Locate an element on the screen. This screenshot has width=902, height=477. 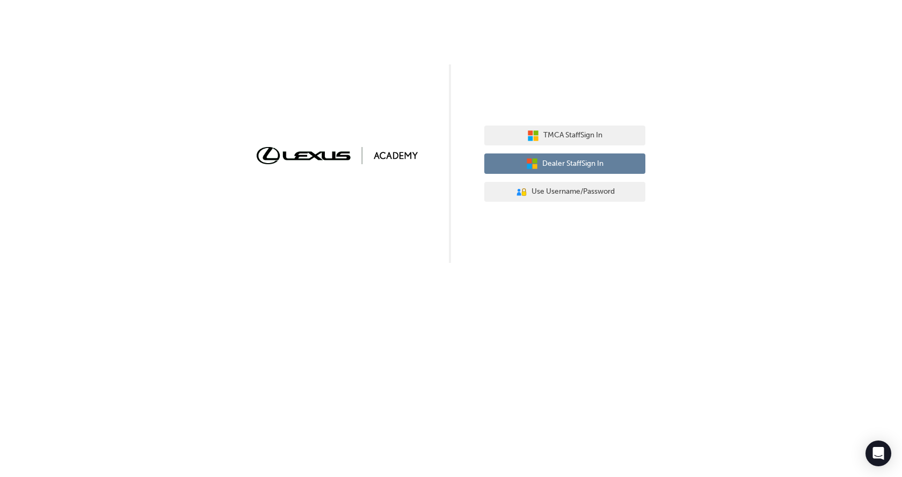
div: Open Intercom Messenger is located at coordinates (878, 454).